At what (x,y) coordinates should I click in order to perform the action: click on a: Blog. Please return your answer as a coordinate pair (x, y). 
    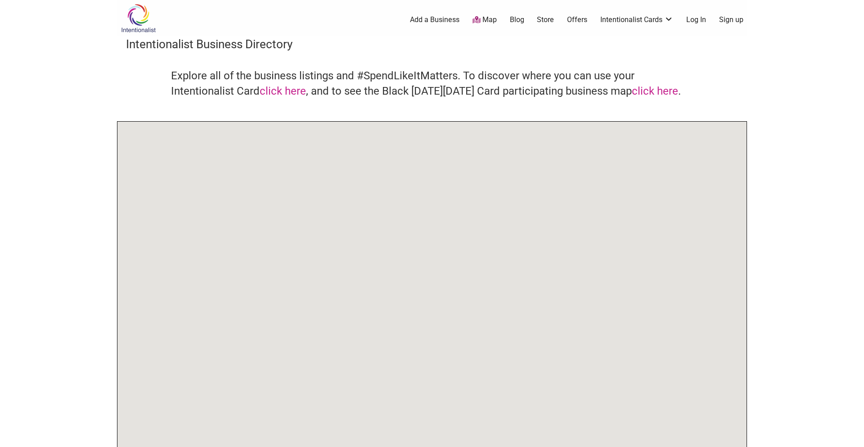
    Looking at the image, I should click on (517, 20).